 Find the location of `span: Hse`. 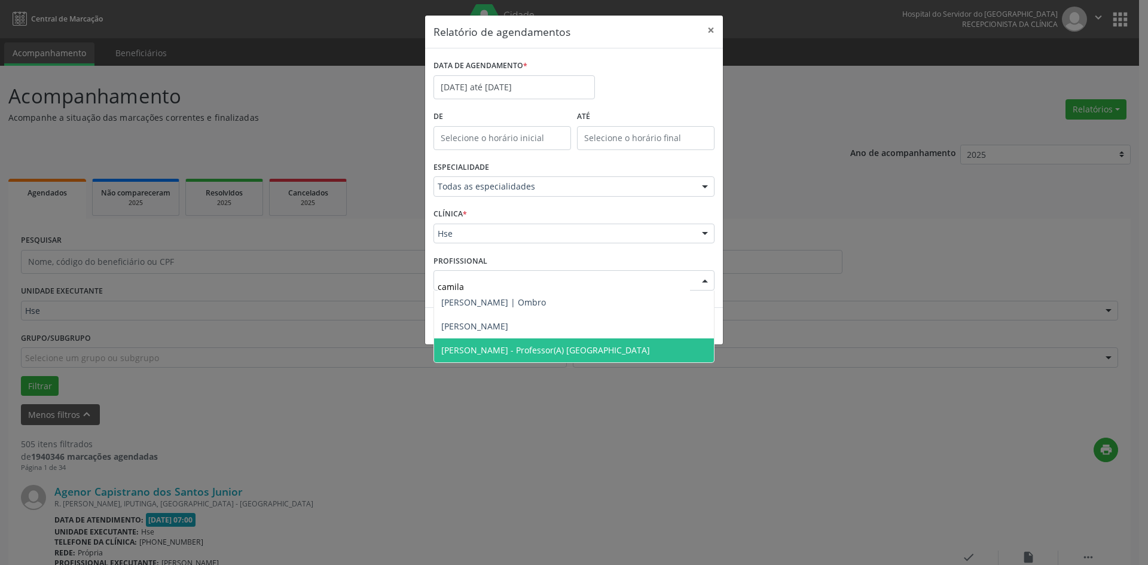

span: Hse is located at coordinates (564, 234).